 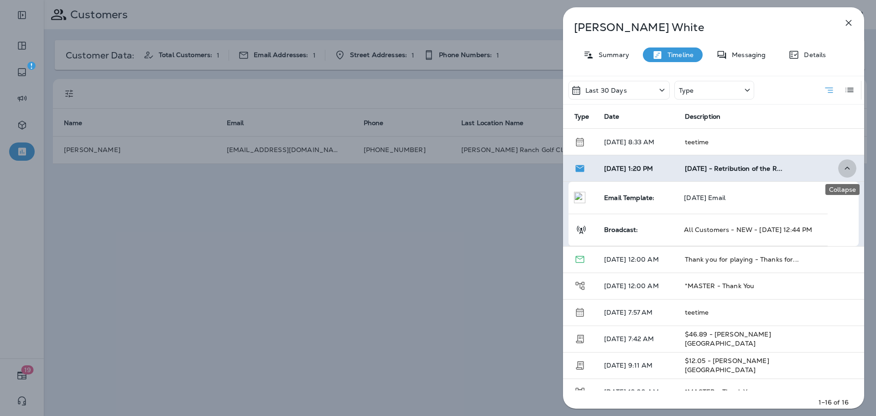 What do you see at coordinates (580, 167) in the screenshot?
I see `span: Email - Delivered` at bounding box center [580, 167].